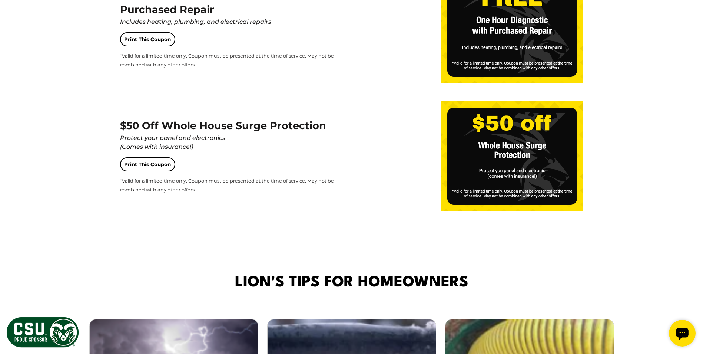 The image size is (703, 354). Describe the element at coordinates (229, 142) in the screenshot. I see `div: Protect your panel and electronics (Comes with insurance!)` at that location.